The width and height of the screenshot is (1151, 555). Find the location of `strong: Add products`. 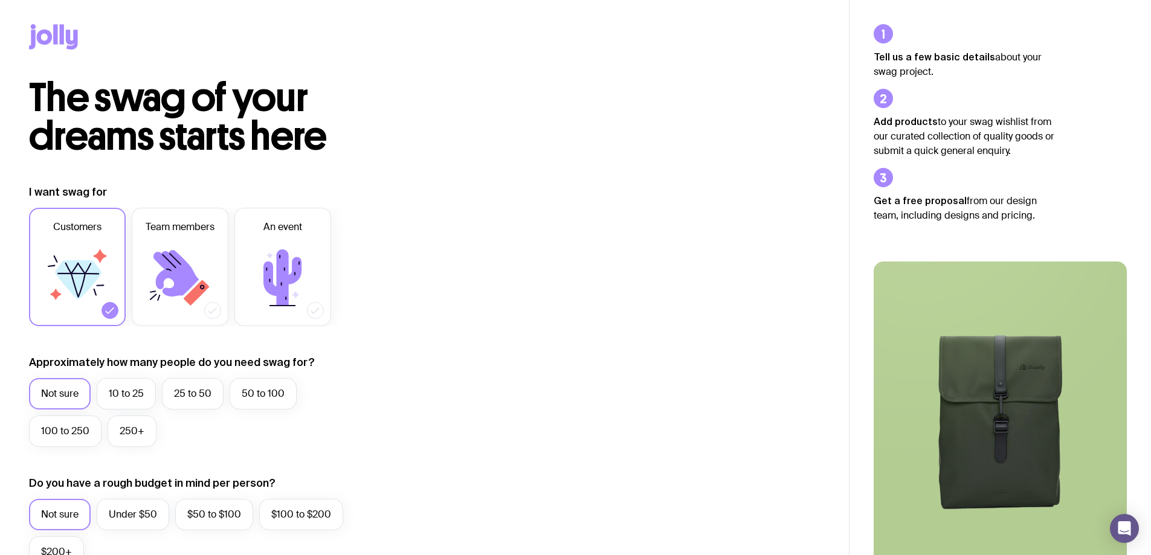

strong: Add products is located at coordinates (905, 121).